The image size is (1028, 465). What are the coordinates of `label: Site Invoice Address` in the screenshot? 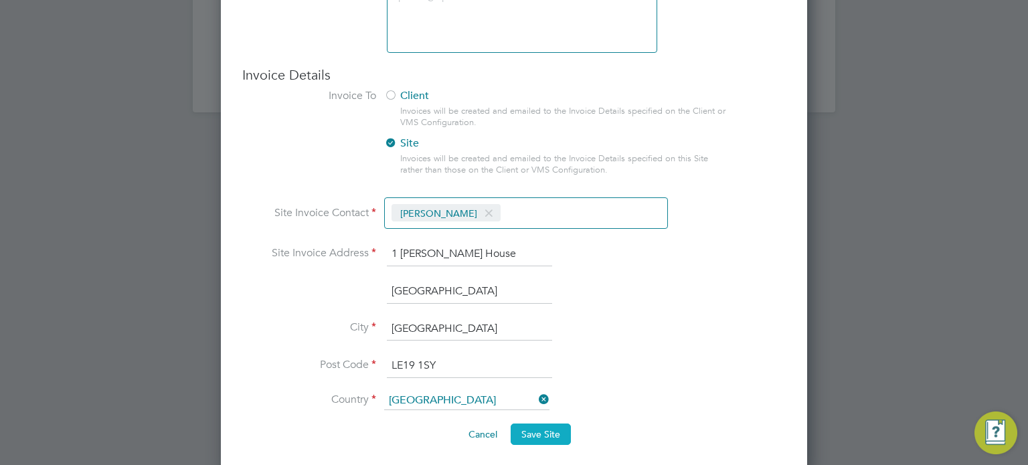 It's located at (309, 253).